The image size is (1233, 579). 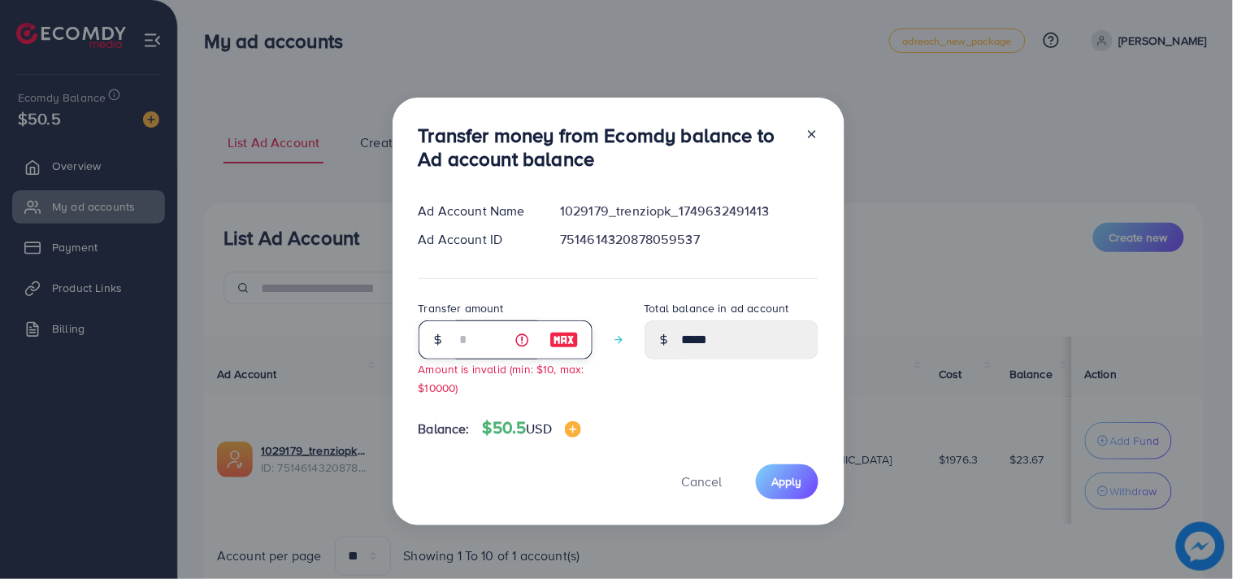 I want to click on h3: Transfer money from Ecomdy balance to Ad account balance, so click(x=606, y=147).